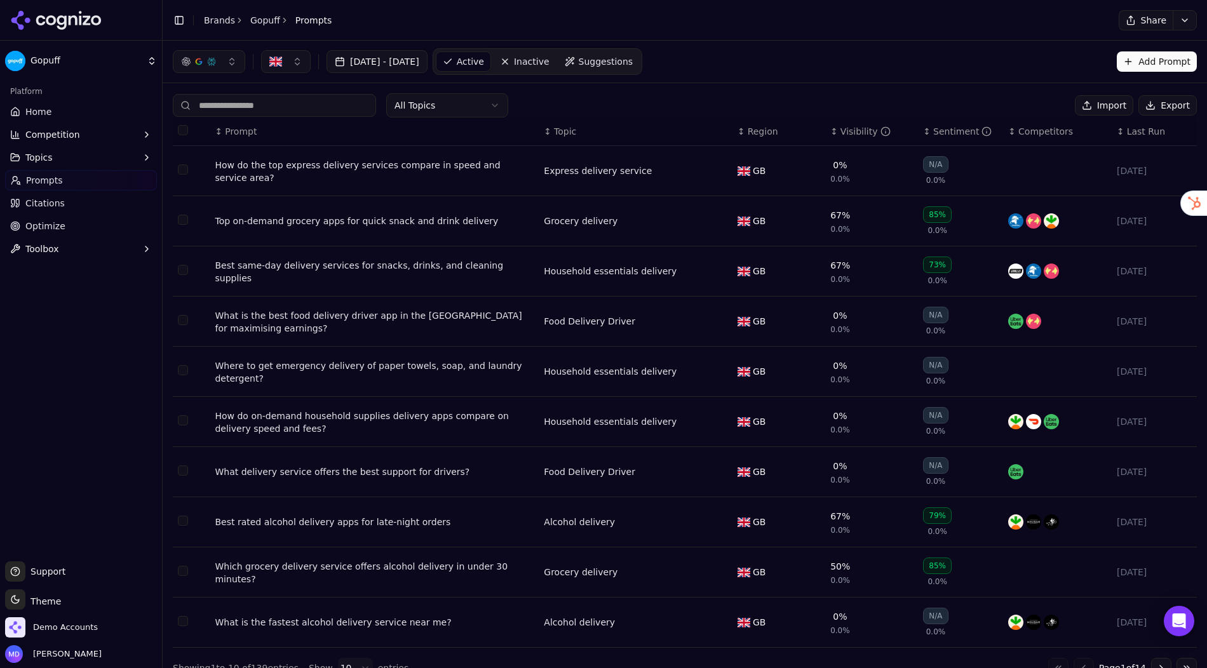 The height and width of the screenshot is (668, 1207). I want to click on div: Food Delivery Driver, so click(589, 321).